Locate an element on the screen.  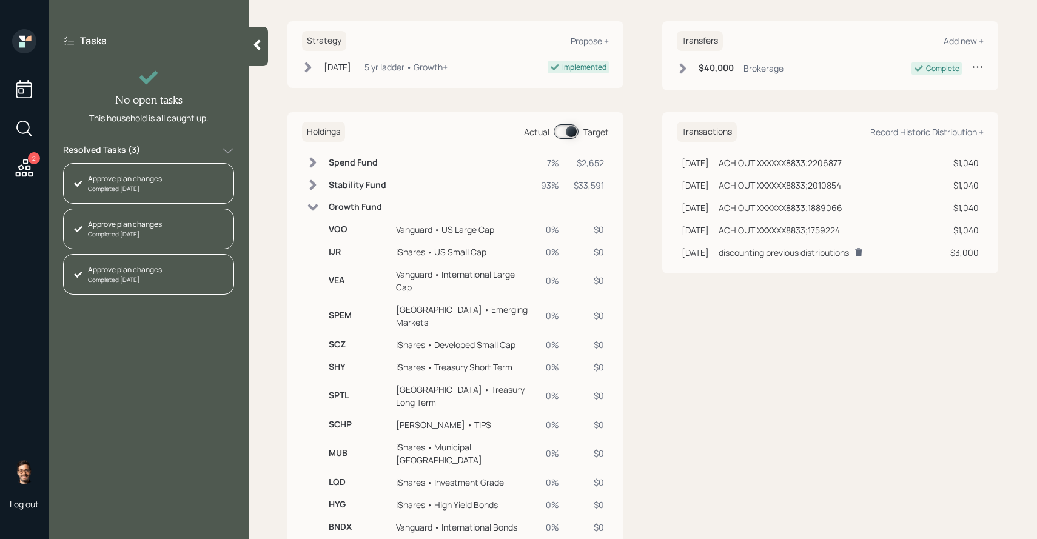
h6: Holdings is located at coordinates (323, 132).